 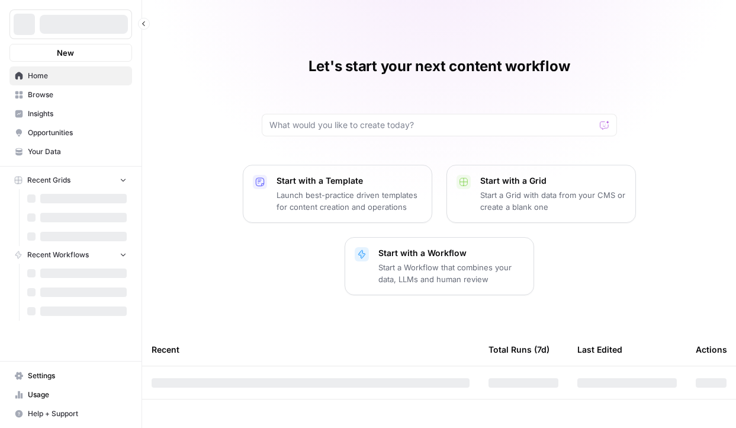 I want to click on span: Usage, so click(x=77, y=394).